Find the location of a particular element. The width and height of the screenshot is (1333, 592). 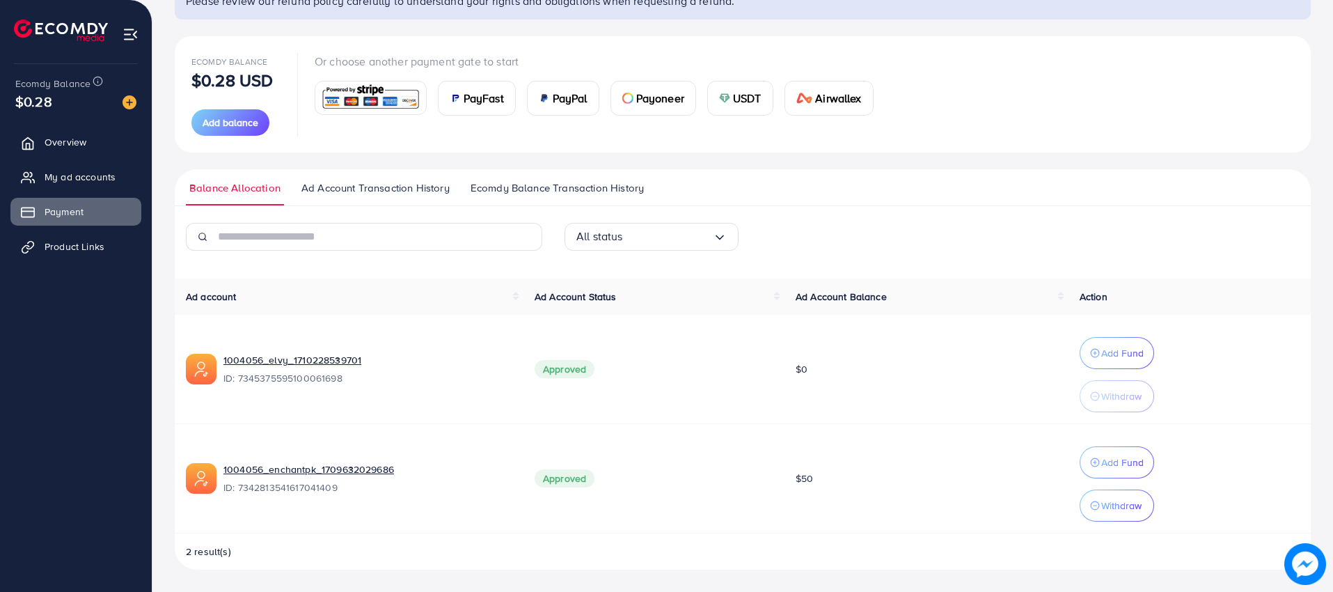

a: card is located at coordinates (370, 97).